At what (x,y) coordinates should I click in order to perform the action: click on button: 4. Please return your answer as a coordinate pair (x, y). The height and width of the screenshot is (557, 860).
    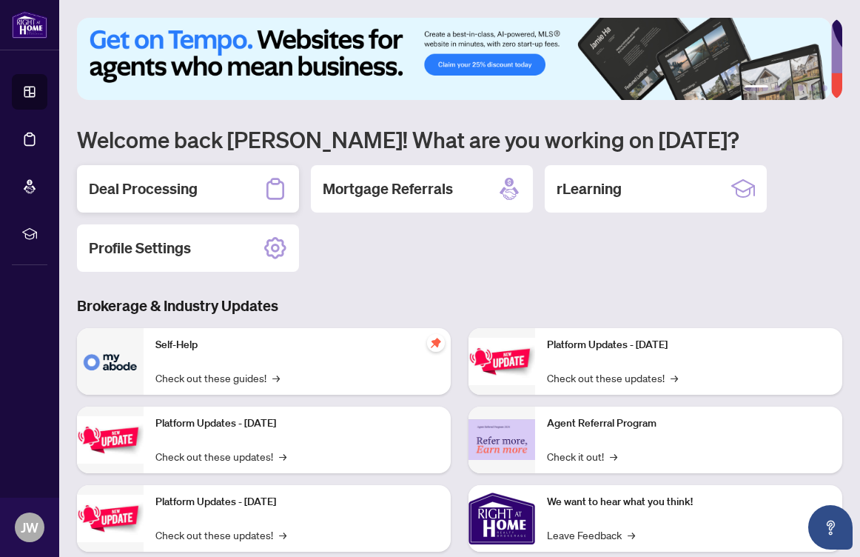
    Looking at the image, I should click on (801, 88).